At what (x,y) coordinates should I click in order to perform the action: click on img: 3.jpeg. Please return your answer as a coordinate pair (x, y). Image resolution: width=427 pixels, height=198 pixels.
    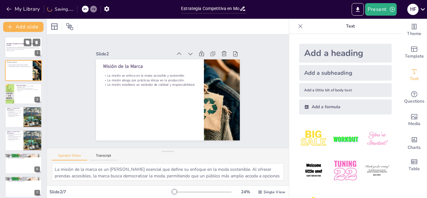
    Looking at the image, I should click on (377, 139).